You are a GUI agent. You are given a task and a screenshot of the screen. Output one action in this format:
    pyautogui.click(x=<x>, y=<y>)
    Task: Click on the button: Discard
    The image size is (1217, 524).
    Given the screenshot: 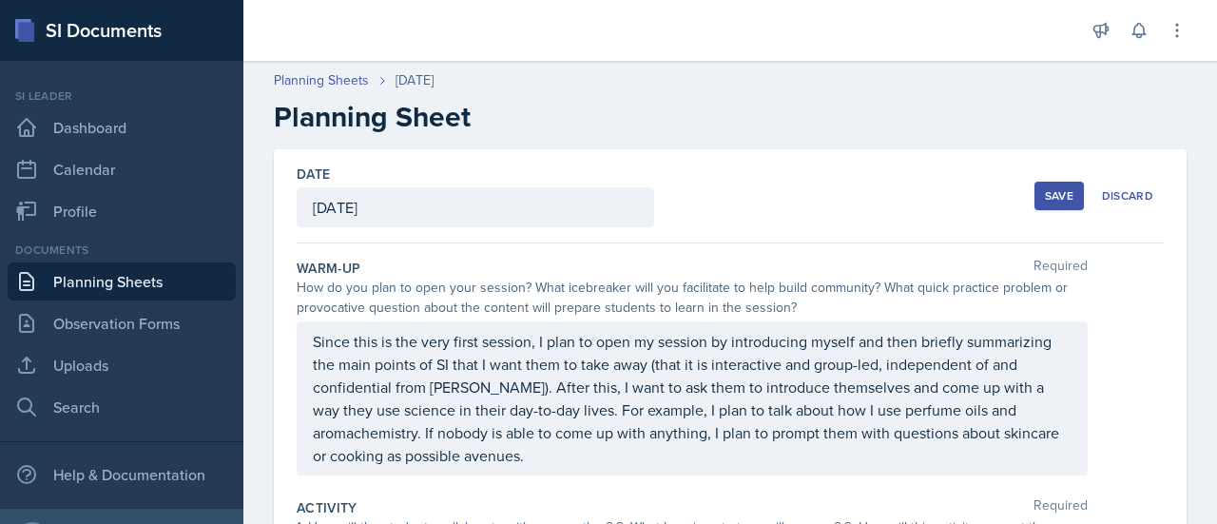 What is the action you would take?
    pyautogui.click(x=1127, y=196)
    